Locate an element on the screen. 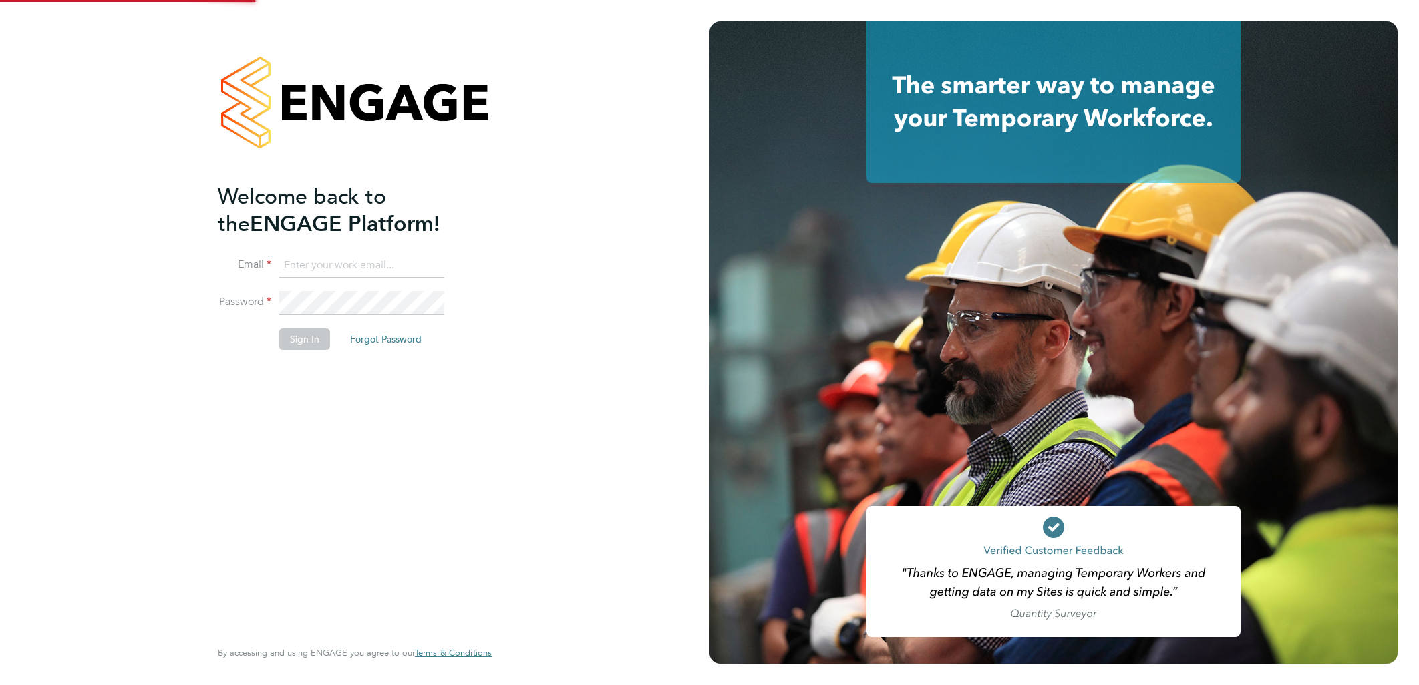 This screenshot has height=685, width=1419. span: Terms & Conditions is located at coordinates (453, 653).